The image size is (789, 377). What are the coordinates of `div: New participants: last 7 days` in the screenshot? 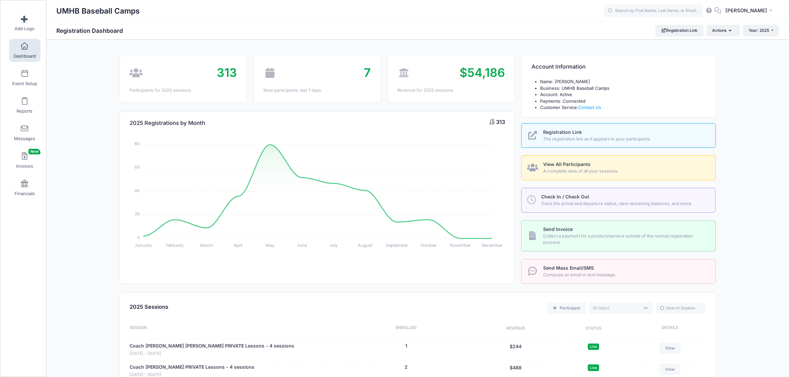 It's located at (317, 90).